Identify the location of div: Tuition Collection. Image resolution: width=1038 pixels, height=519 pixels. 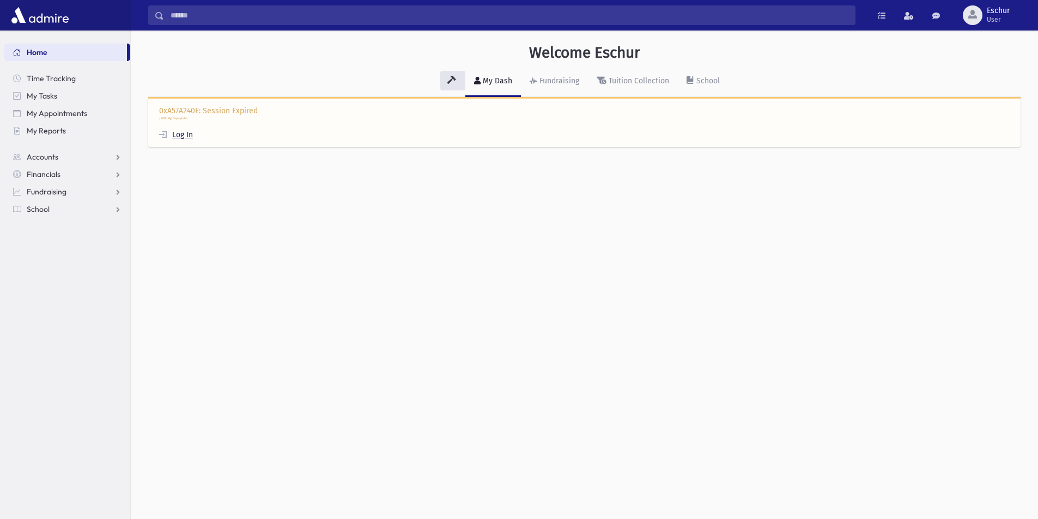
(637, 81).